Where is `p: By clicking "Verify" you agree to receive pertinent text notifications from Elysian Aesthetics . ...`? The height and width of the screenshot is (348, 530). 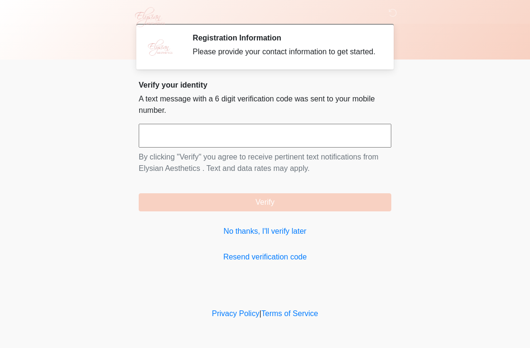
p: By clicking "Verify" you agree to receive pertinent text notifications from Elysian Aesthetics . ... is located at coordinates (265, 163).